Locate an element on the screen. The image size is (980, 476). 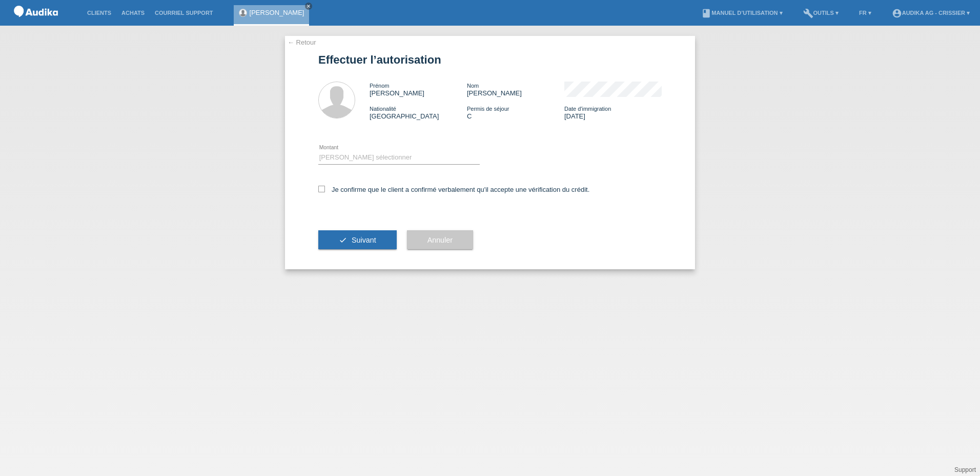
a: Courriel Support is located at coordinates (184, 13).